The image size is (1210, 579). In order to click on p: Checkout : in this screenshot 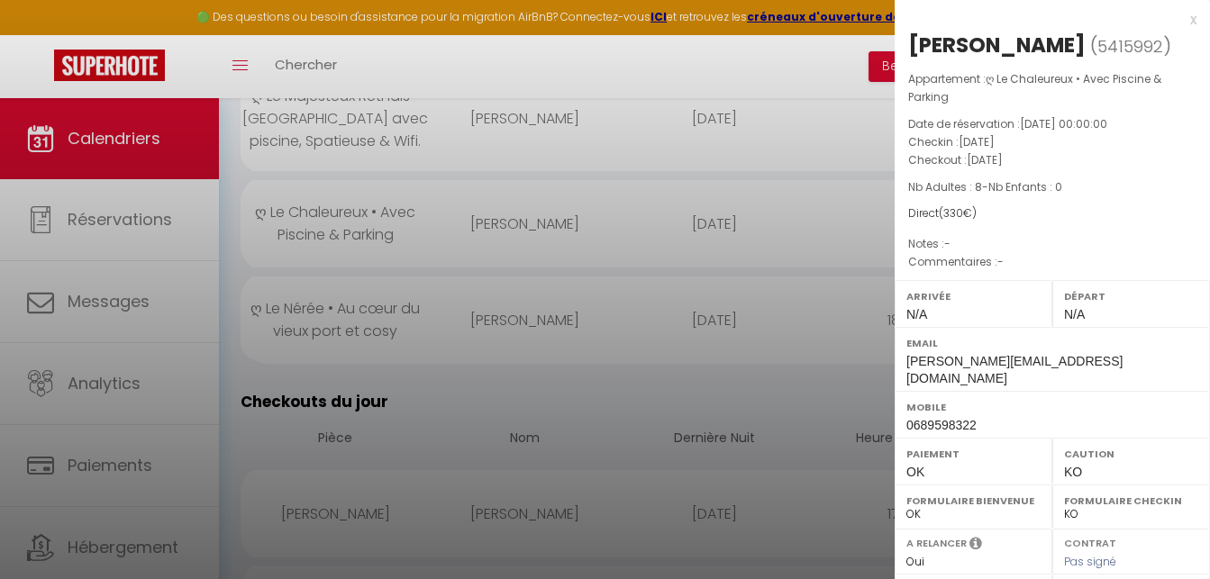, I will do `click(1052, 160)`.